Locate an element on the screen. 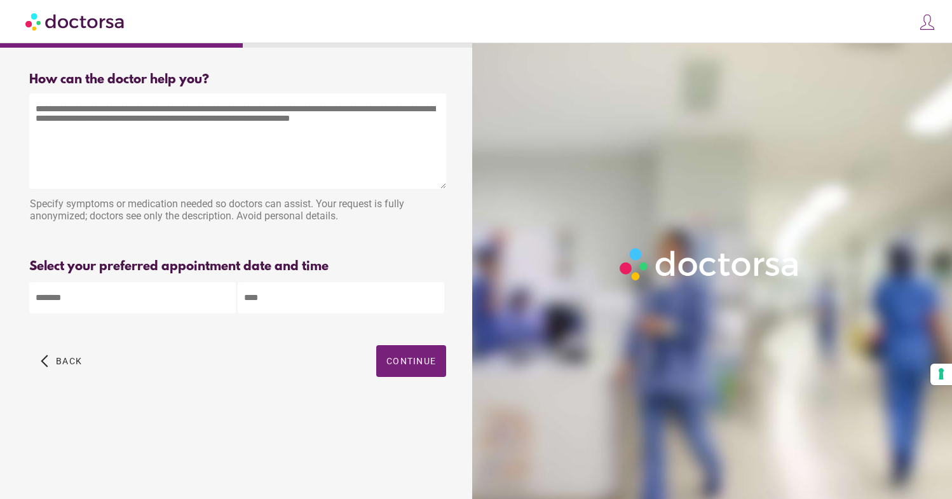 The width and height of the screenshot is (952, 499). img: Logo-Doctorsa-trans-White-partial-flat.png is located at coordinates (710, 264).